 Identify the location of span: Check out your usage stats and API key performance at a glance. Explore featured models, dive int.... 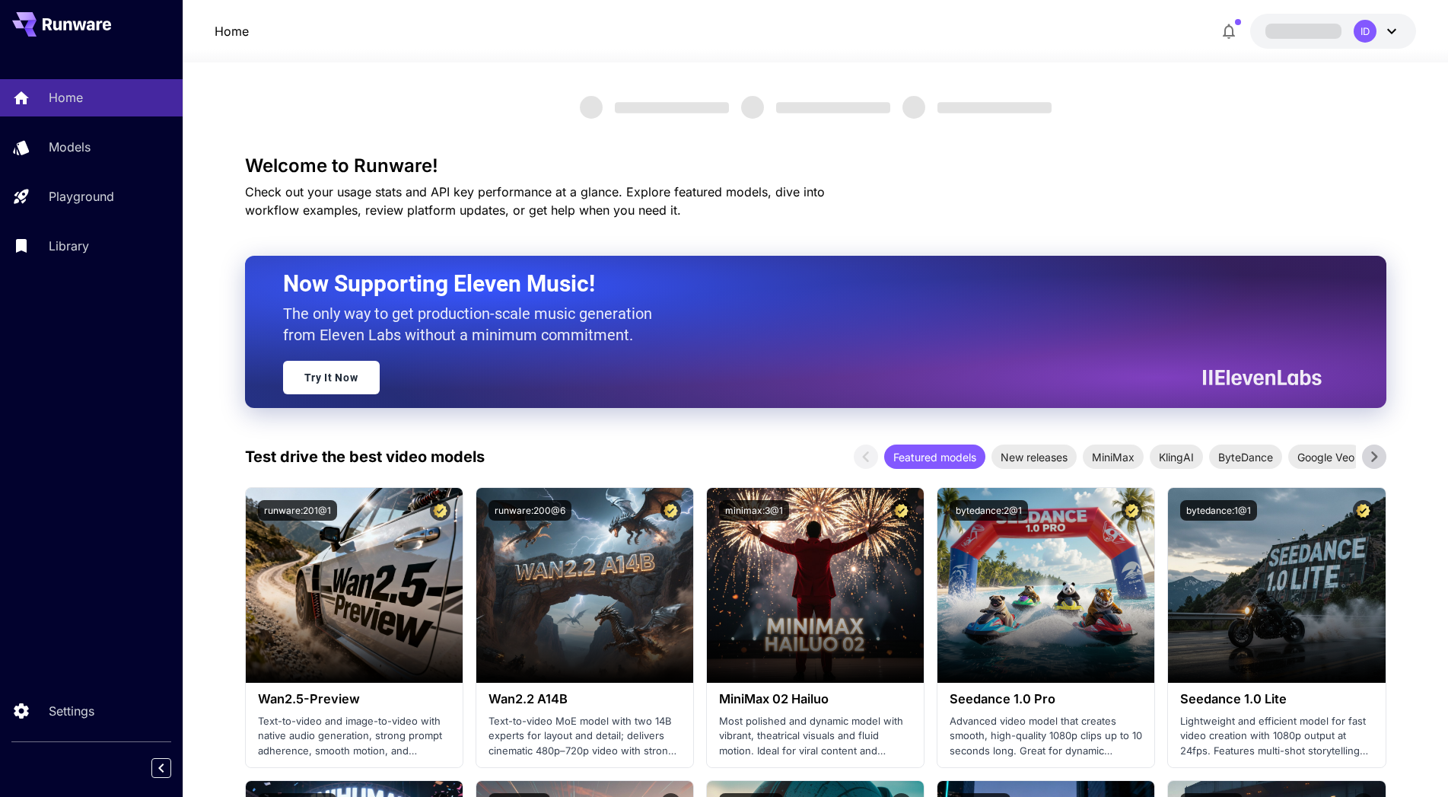
(535, 201).